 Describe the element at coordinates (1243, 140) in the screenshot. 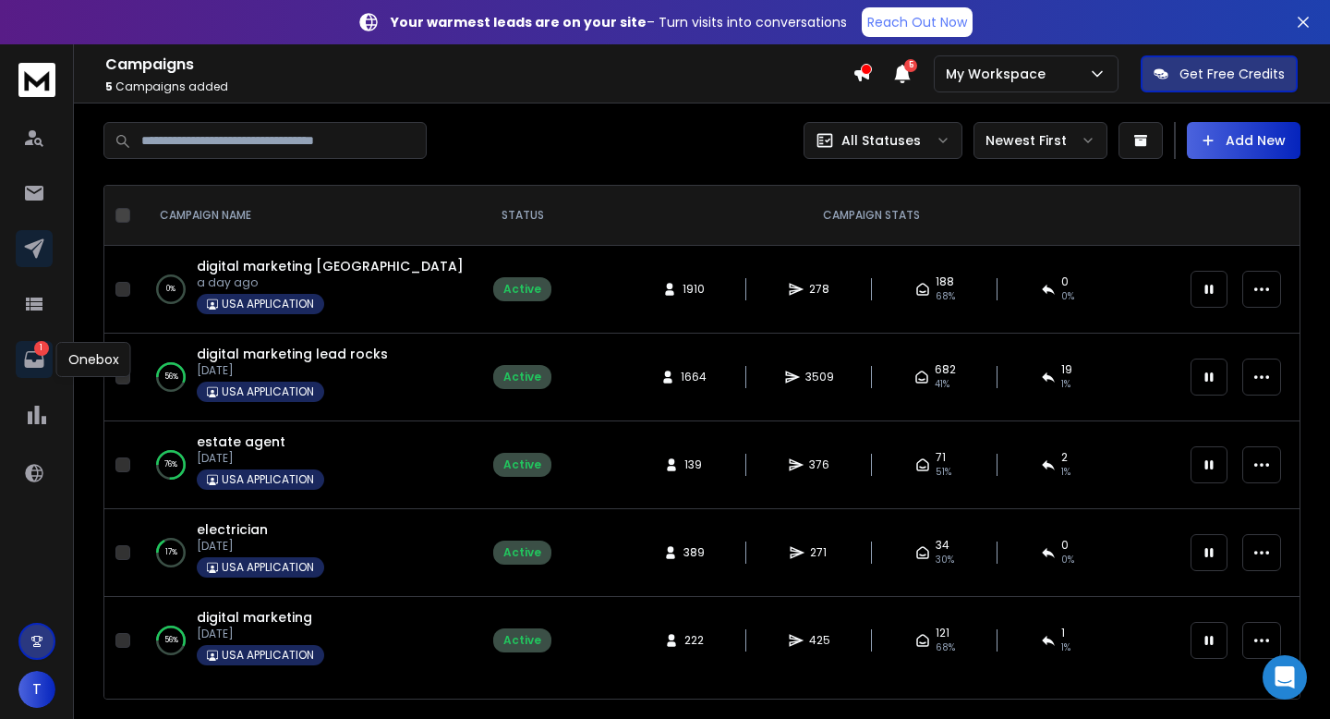

I see `button: Add New` at that location.